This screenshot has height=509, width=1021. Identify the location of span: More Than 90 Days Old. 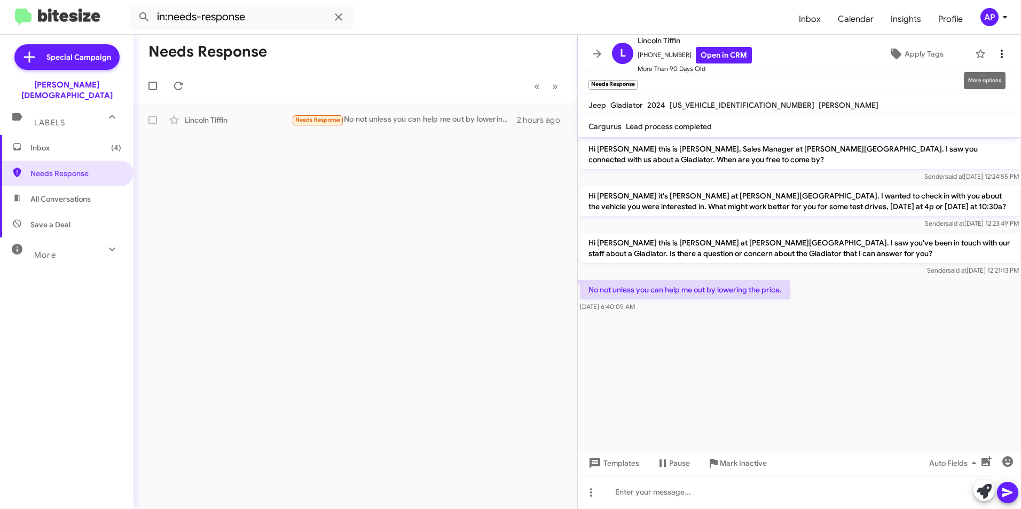
(695, 69).